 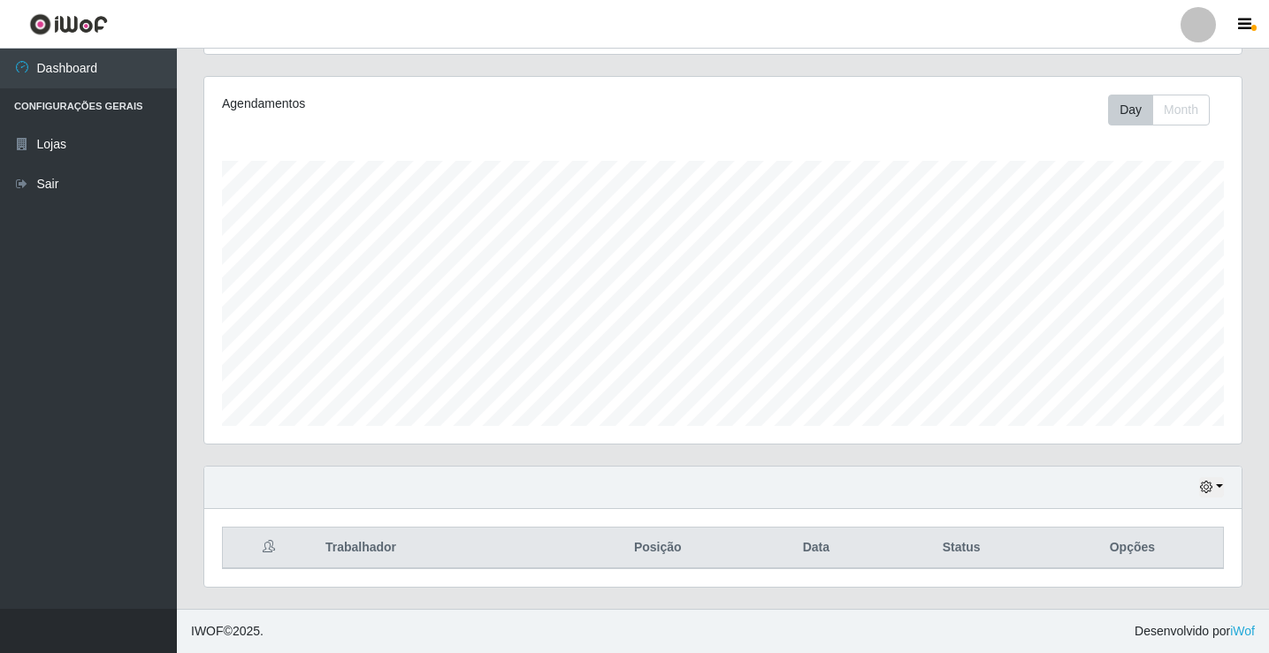 What do you see at coordinates (68, 24) in the screenshot?
I see `img: CoreUI Logo` at bounding box center [68, 24].